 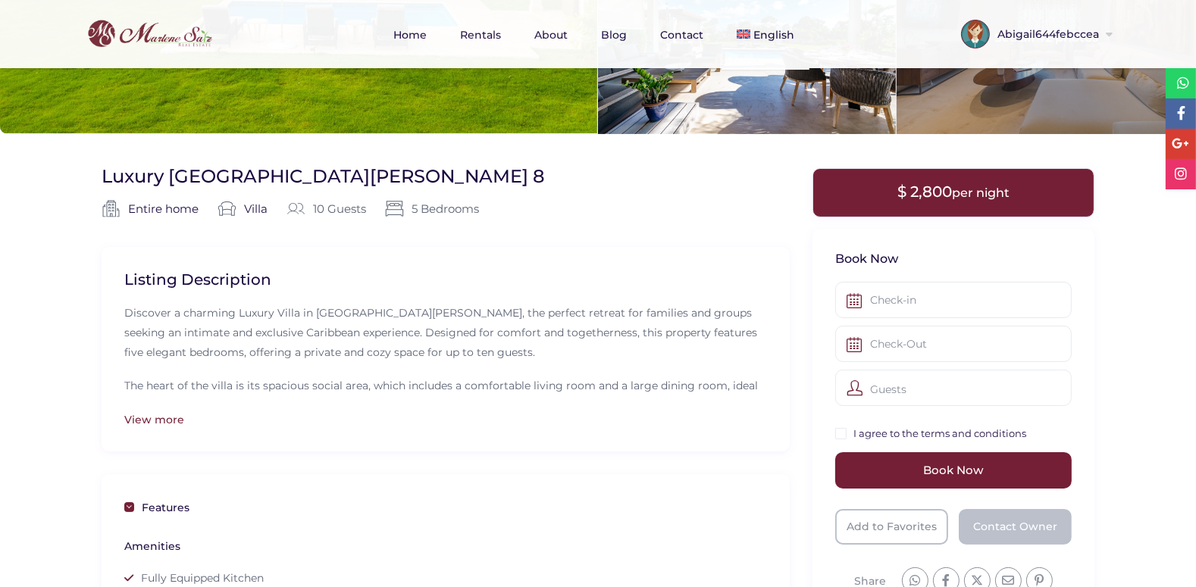 What do you see at coordinates (140, 33) in the screenshot?
I see `img: logo` at bounding box center [140, 33].